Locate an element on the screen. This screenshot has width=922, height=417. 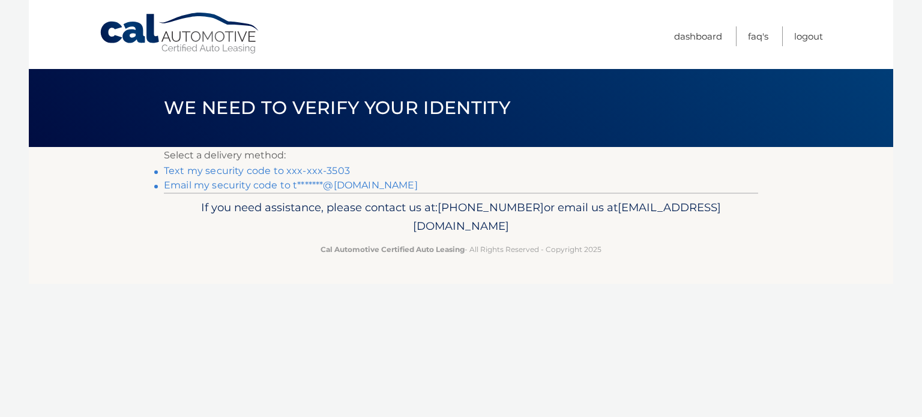
span: We need to verify your identity is located at coordinates (337, 107).